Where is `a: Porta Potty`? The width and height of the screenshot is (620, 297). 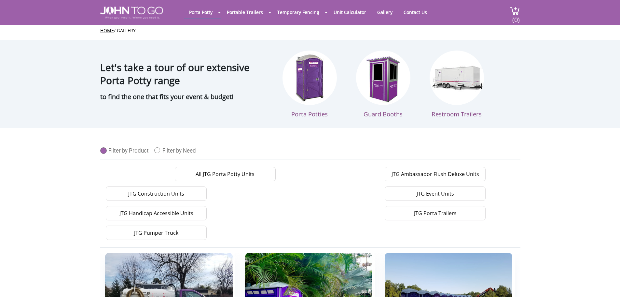
a: Porta Potty is located at coordinates (201, 12).